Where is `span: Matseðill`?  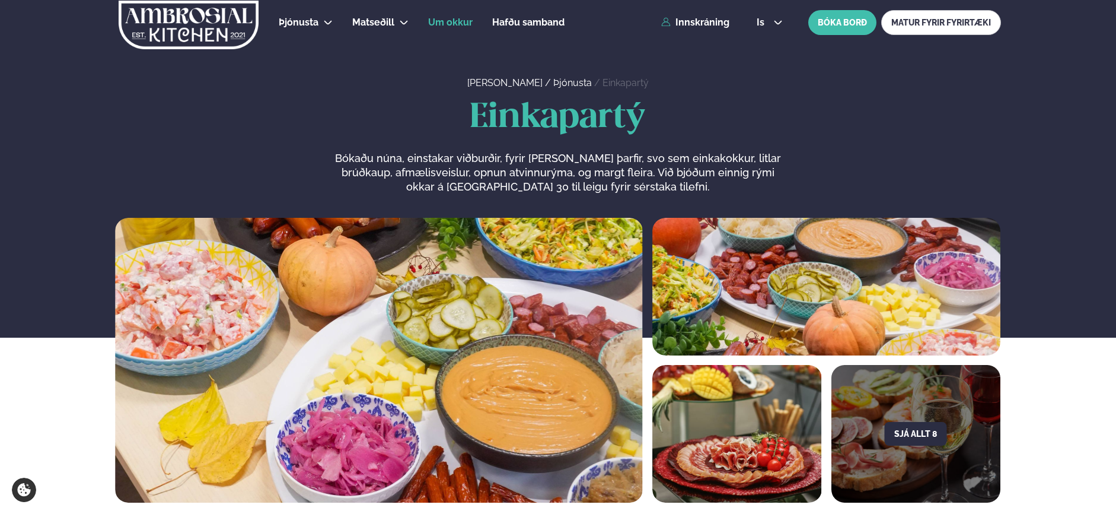
span: Matseðill is located at coordinates (373, 22).